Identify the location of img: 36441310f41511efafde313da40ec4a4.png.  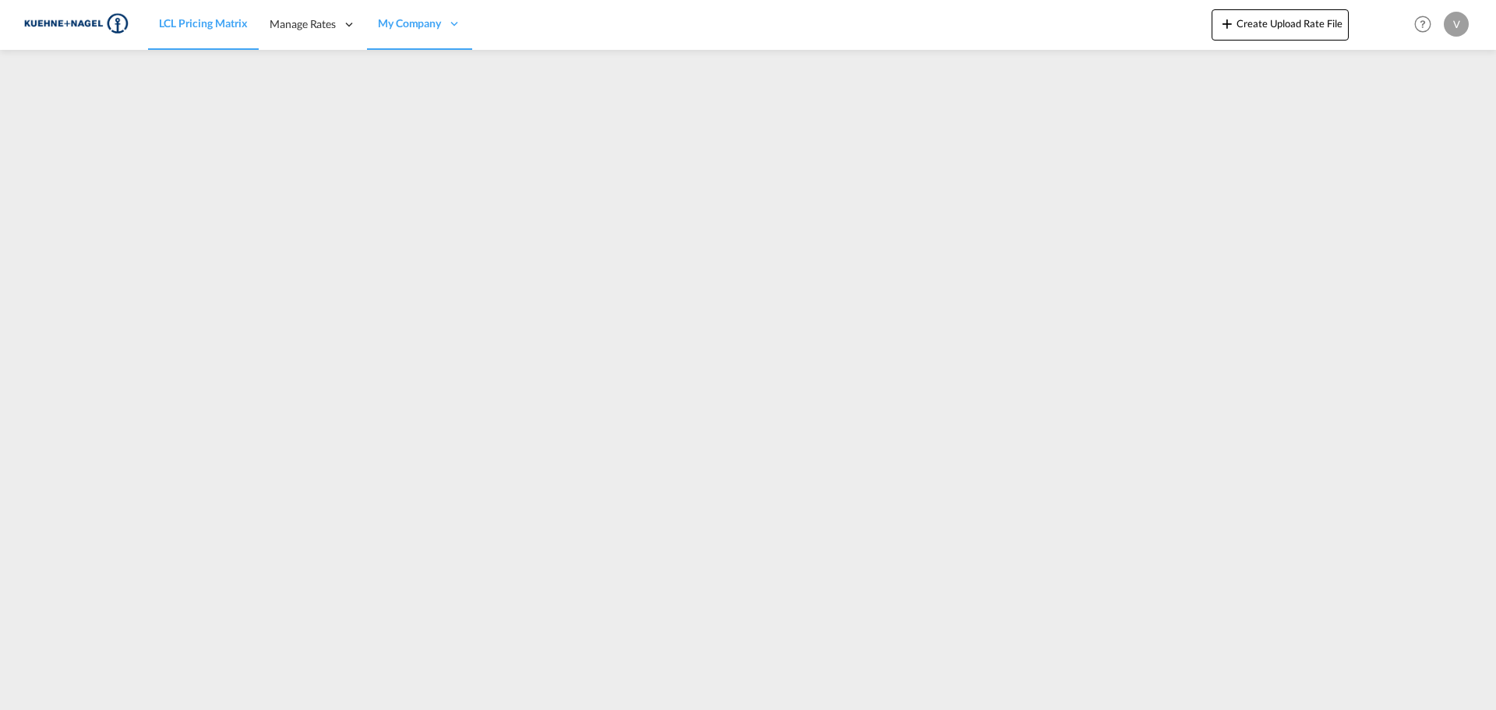
(76, 24).